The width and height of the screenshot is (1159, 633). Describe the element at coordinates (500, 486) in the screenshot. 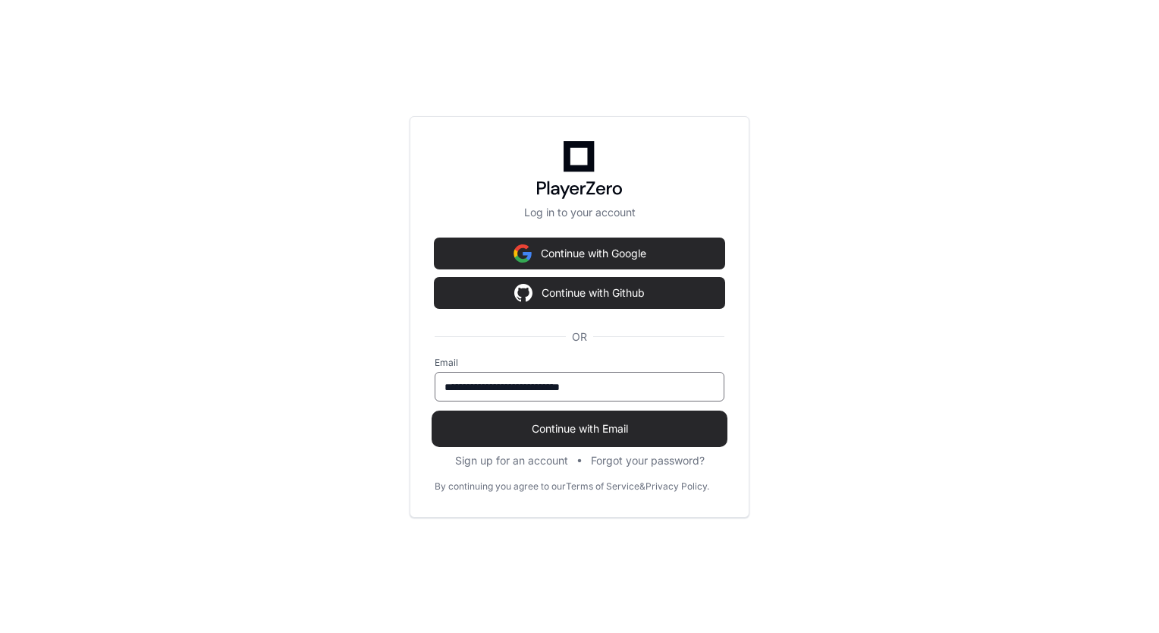

I see `div: By continuing you agree to our` at that location.